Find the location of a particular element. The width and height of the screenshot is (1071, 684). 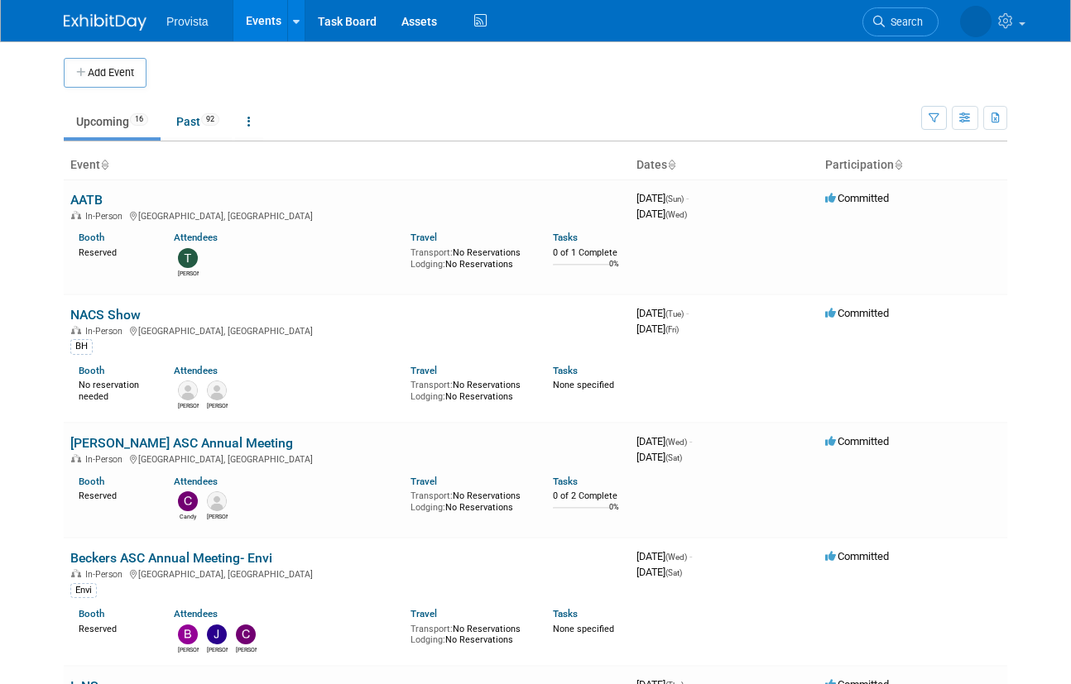

a: NACS Show is located at coordinates (105, 314).